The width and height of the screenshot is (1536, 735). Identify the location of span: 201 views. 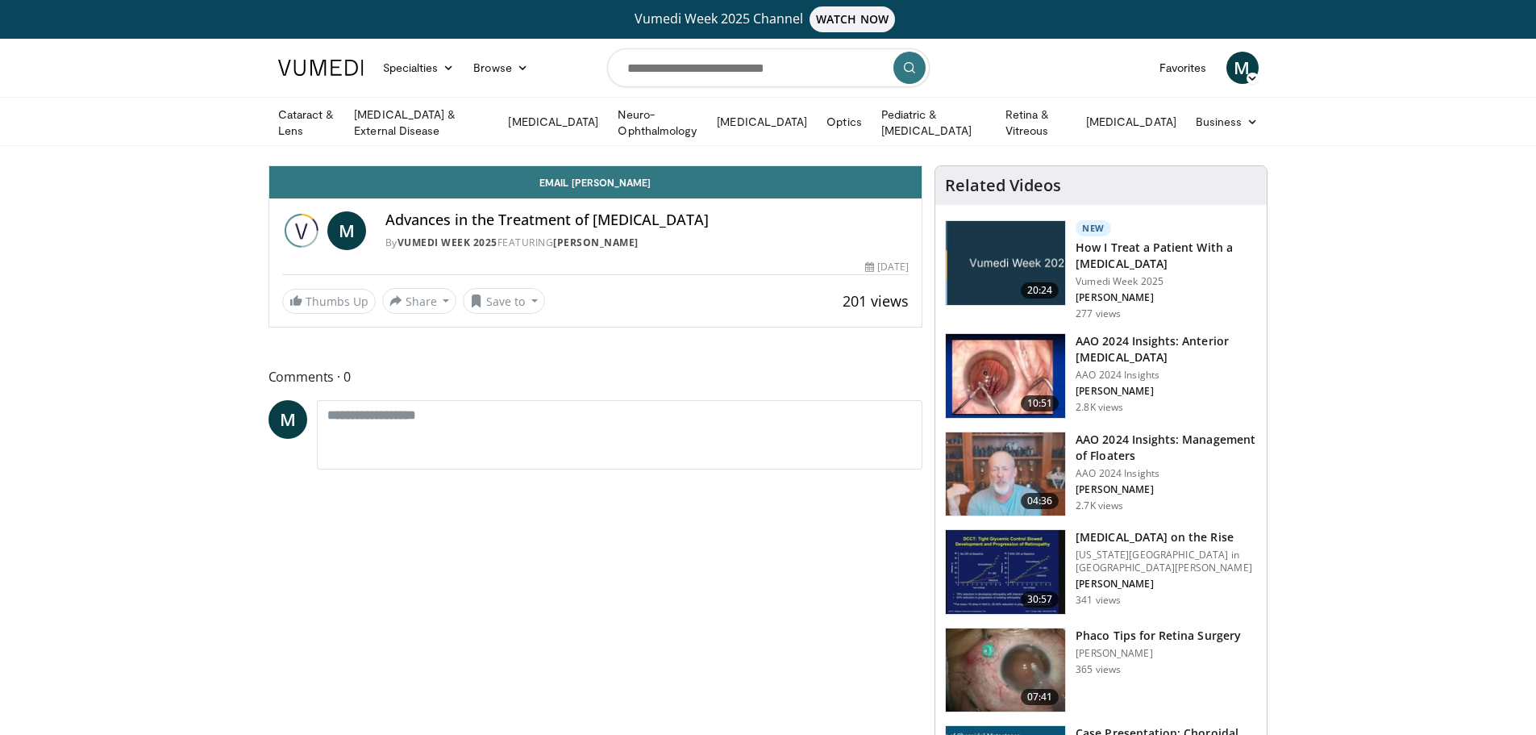
(876, 301).